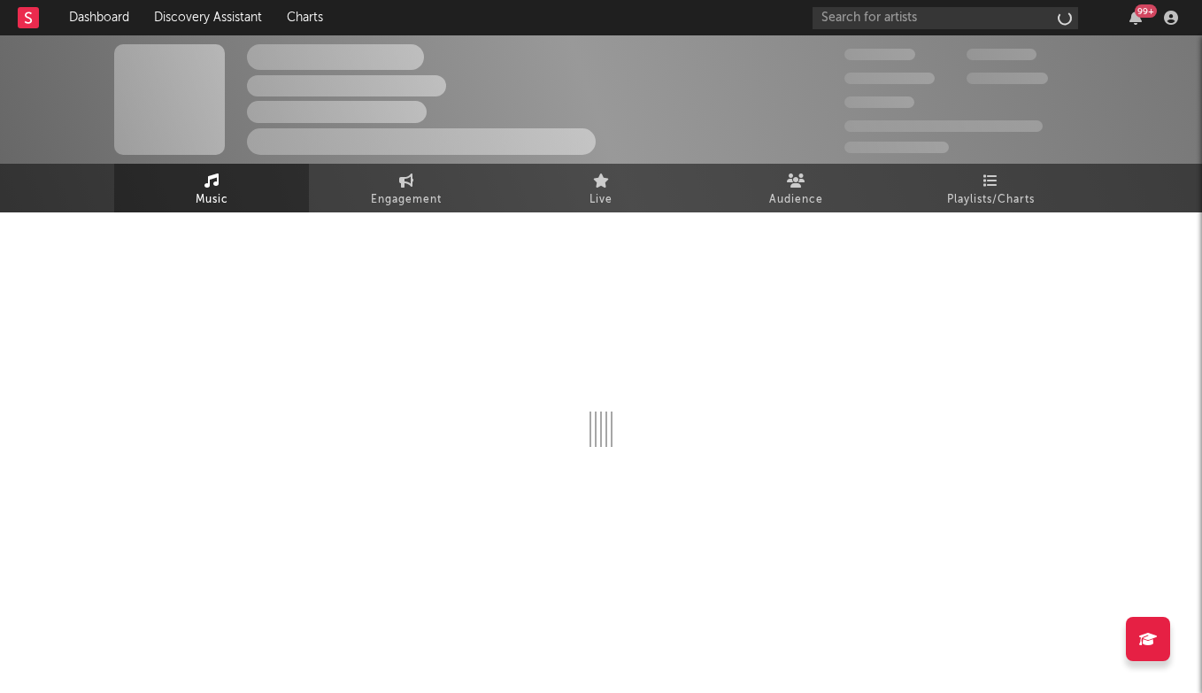  I want to click on span: 50,000,000, so click(889, 78).